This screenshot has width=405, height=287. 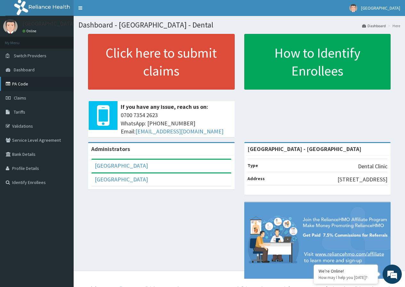 I want to click on span: Switch Providers, so click(x=30, y=56).